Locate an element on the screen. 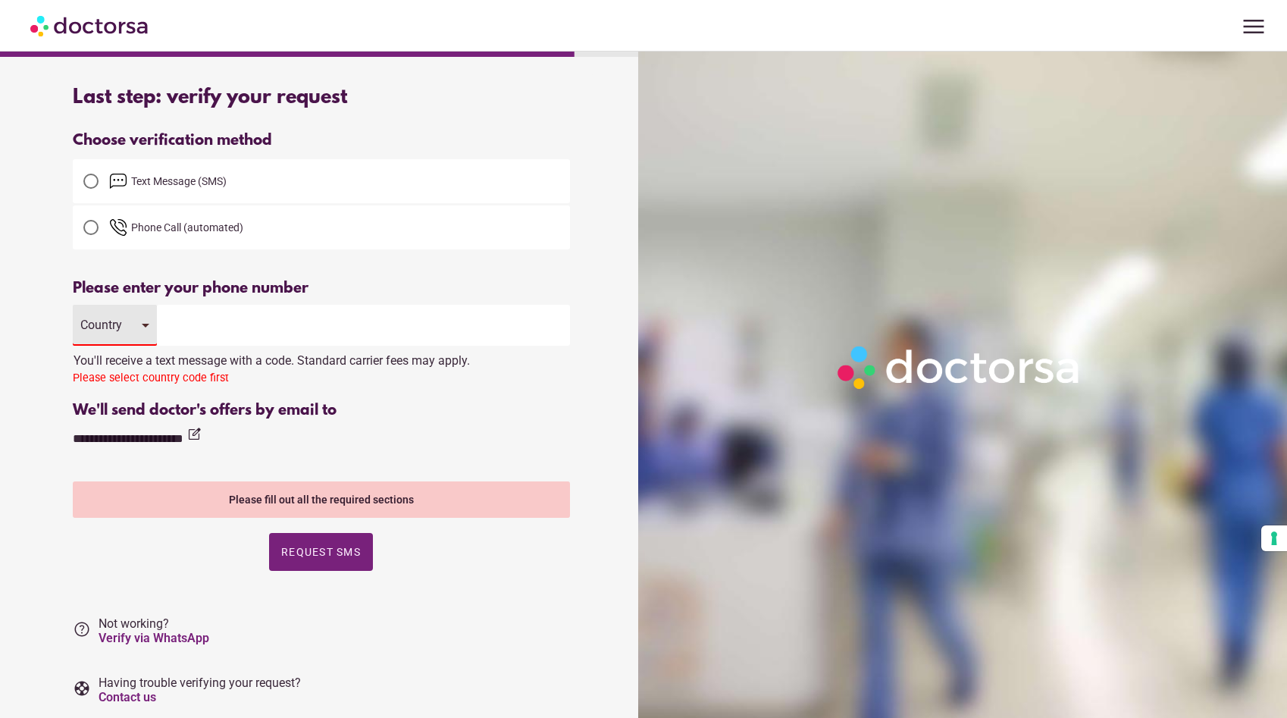  div: Last step: verify your request is located at coordinates (321, 98).